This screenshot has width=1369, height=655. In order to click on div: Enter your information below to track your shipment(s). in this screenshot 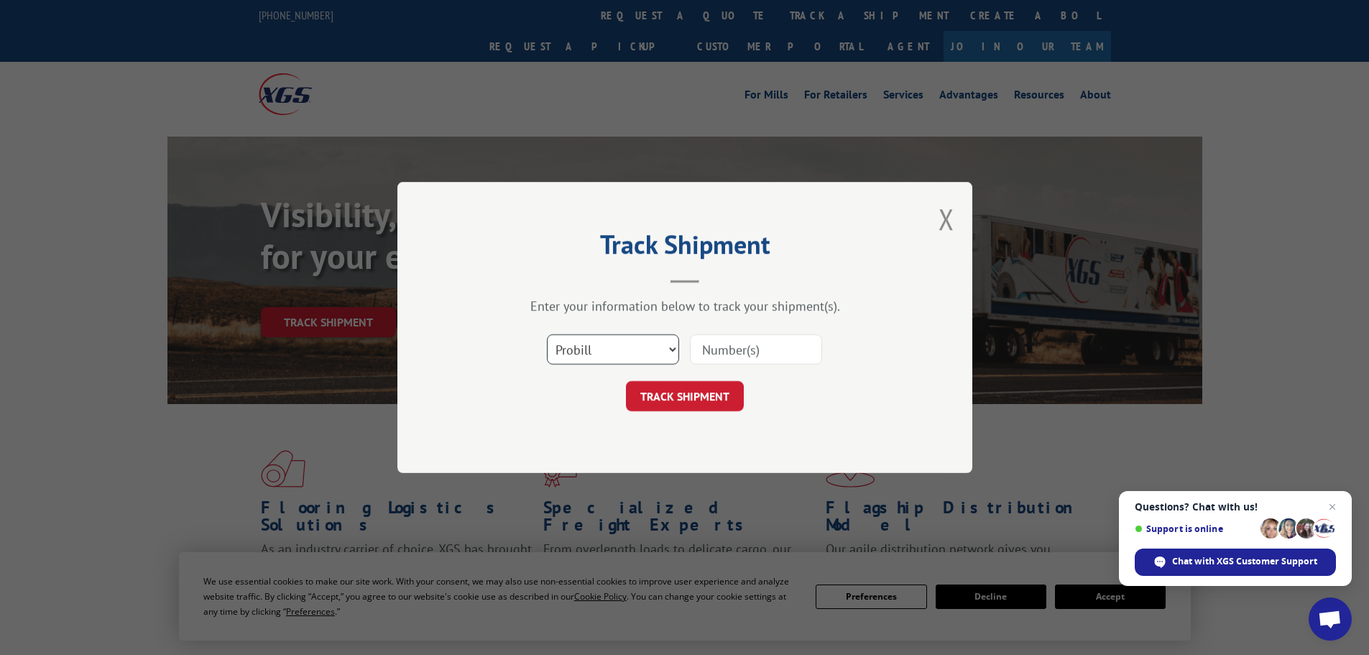, I will do `click(685, 305)`.